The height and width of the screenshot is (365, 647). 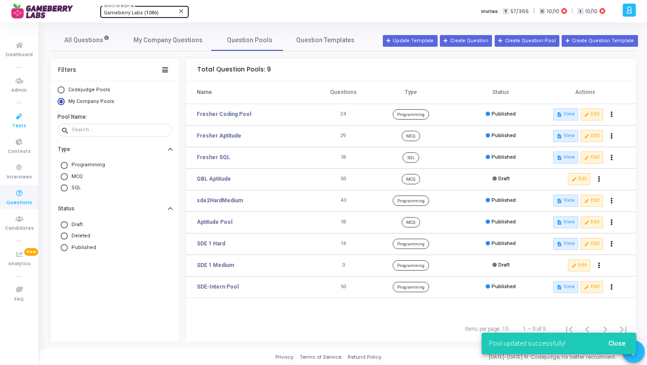 I want to click on td: 24, so click(x=343, y=115).